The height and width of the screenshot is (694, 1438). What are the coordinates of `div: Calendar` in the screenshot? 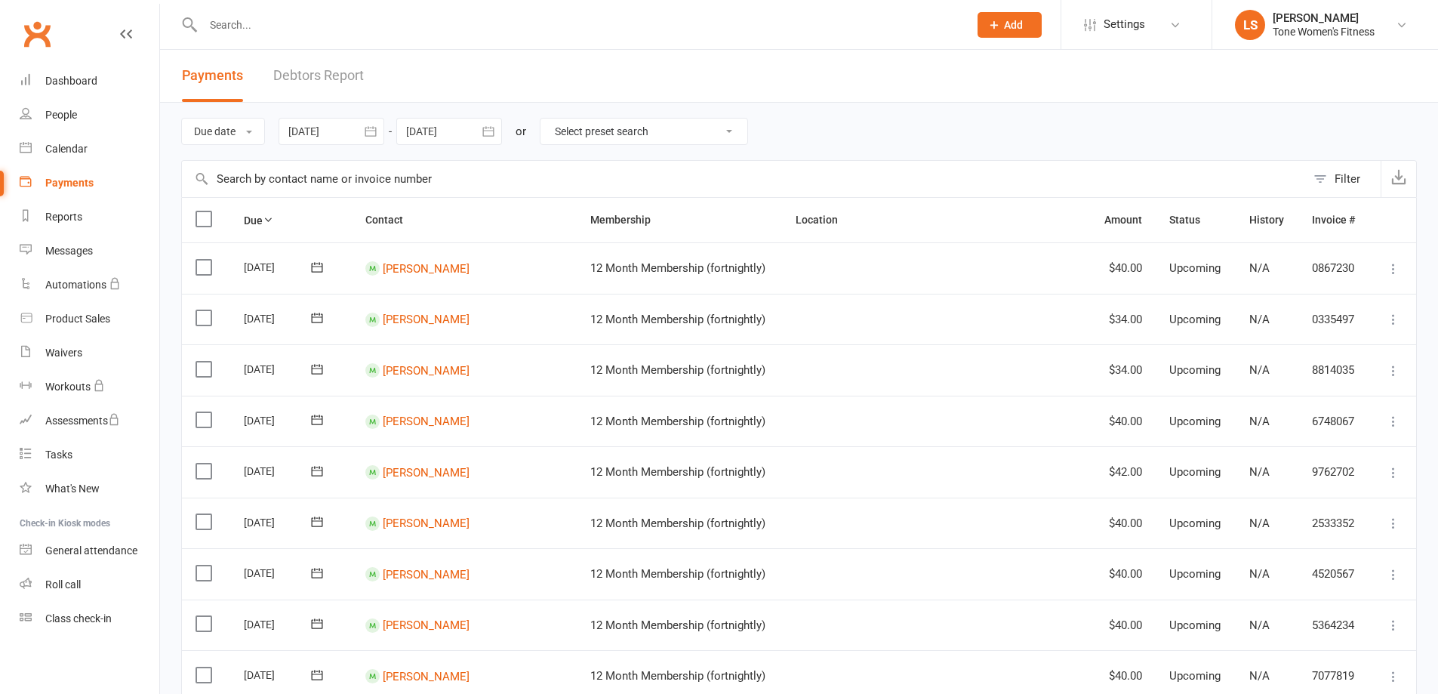 It's located at (66, 149).